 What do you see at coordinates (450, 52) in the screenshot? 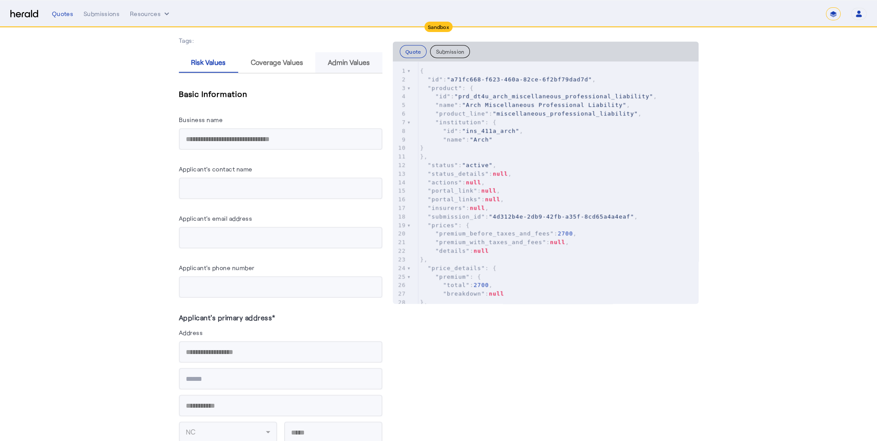
I see `button: Submission` at bounding box center [450, 52].